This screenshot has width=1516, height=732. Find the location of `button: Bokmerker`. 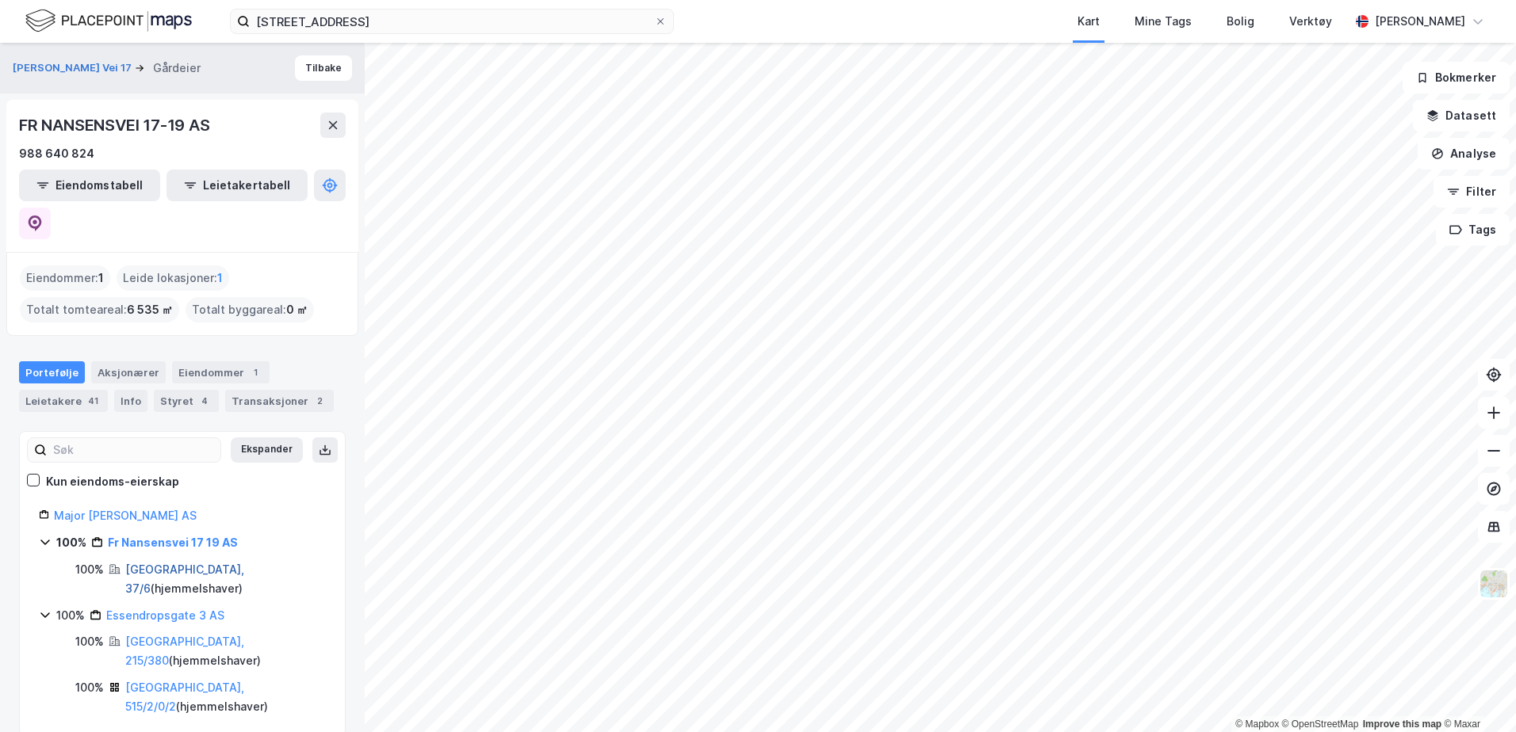

button: Bokmerker is located at coordinates (1455, 78).